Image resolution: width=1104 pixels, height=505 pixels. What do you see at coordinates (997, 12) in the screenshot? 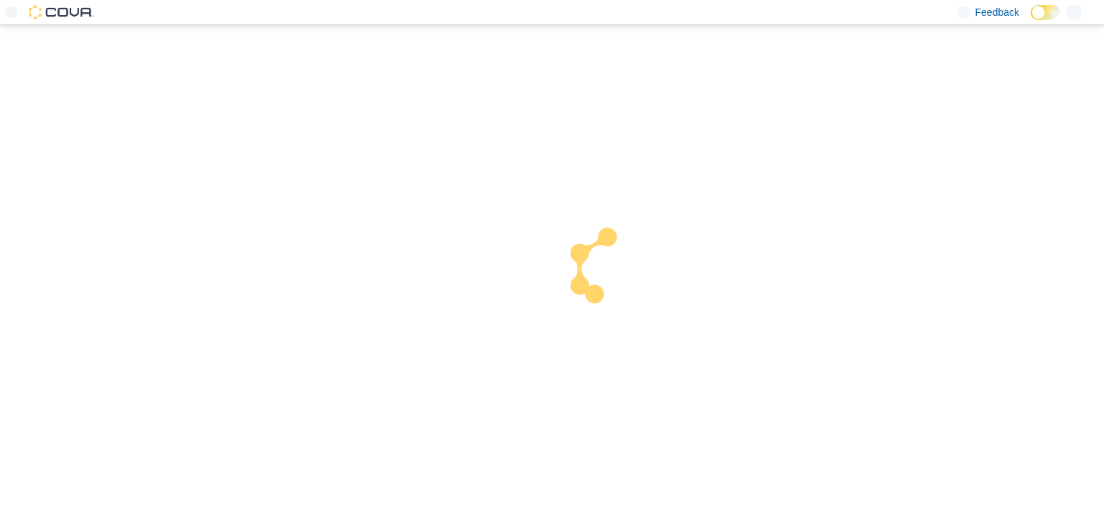
I see `span: Feedback` at bounding box center [997, 12].